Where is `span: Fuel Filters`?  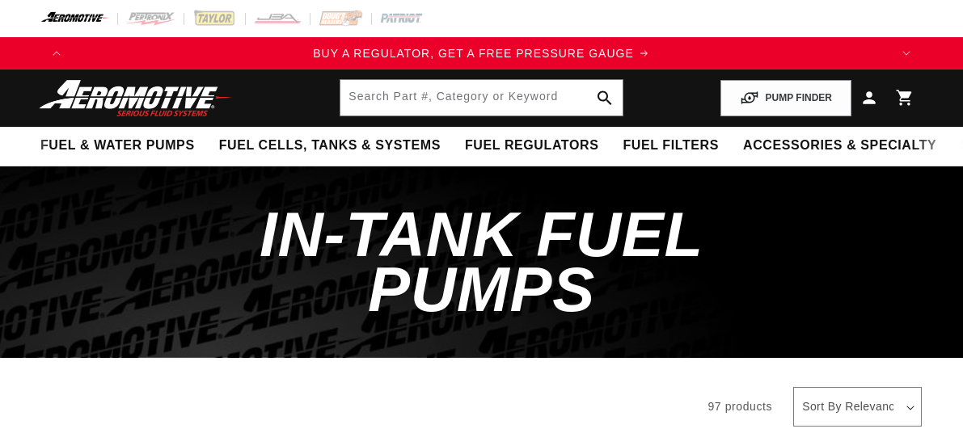 span: Fuel Filters is located at coordinates (670, 146).